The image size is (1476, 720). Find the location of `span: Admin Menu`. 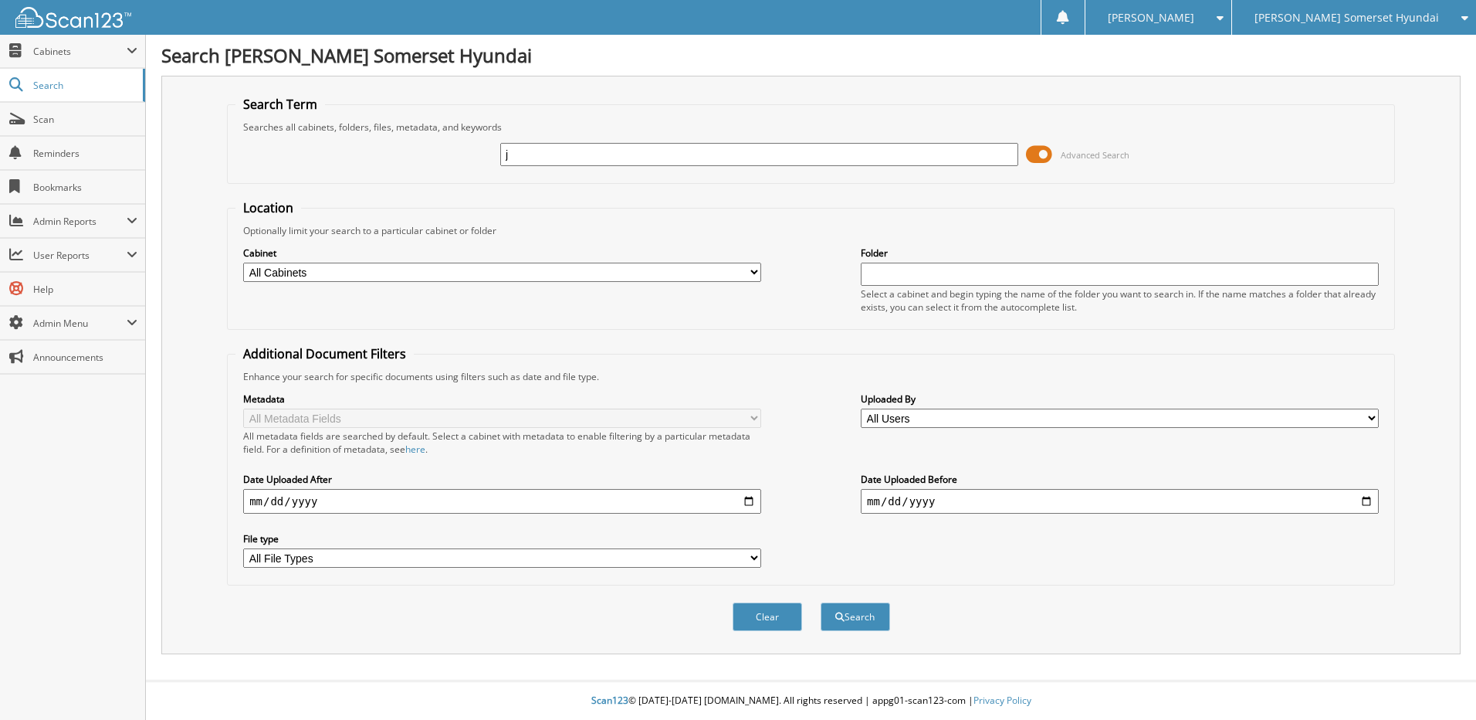

span: Admin Menu is located at coordinates (80, 323).